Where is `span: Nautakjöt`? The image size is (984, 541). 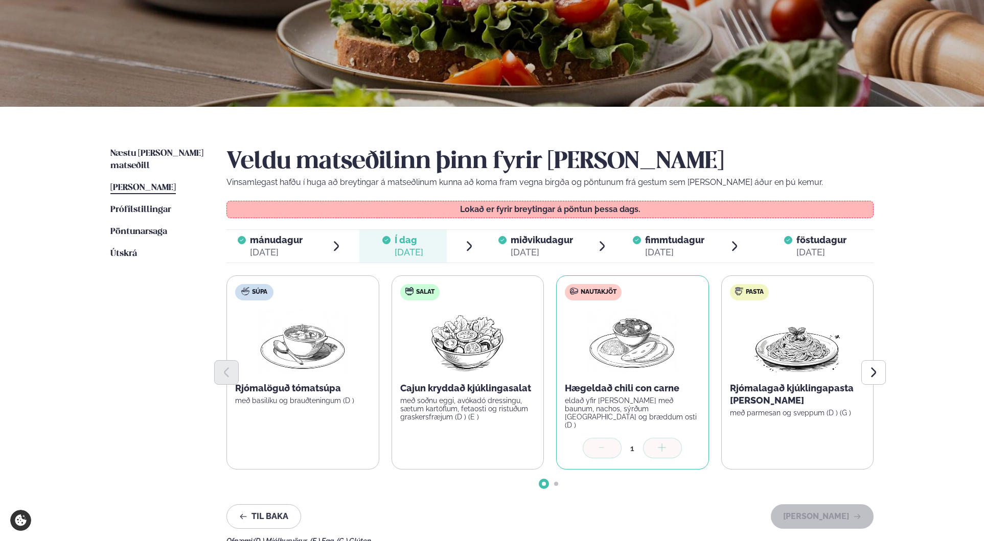 span: Nautakjöt is located at coordinates (599, 292).